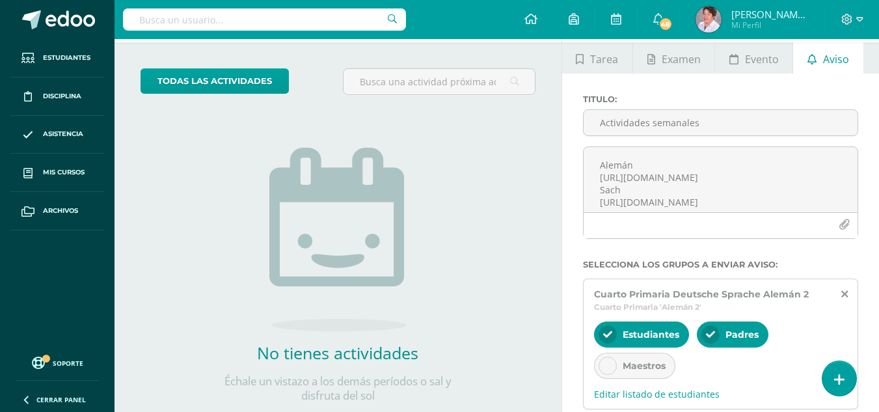 This screenshot has height=412, width=879. What do you see at coordinates (720, 122) in the screenshot?
I see `input: Titulo` at bounding box center [720, 122].